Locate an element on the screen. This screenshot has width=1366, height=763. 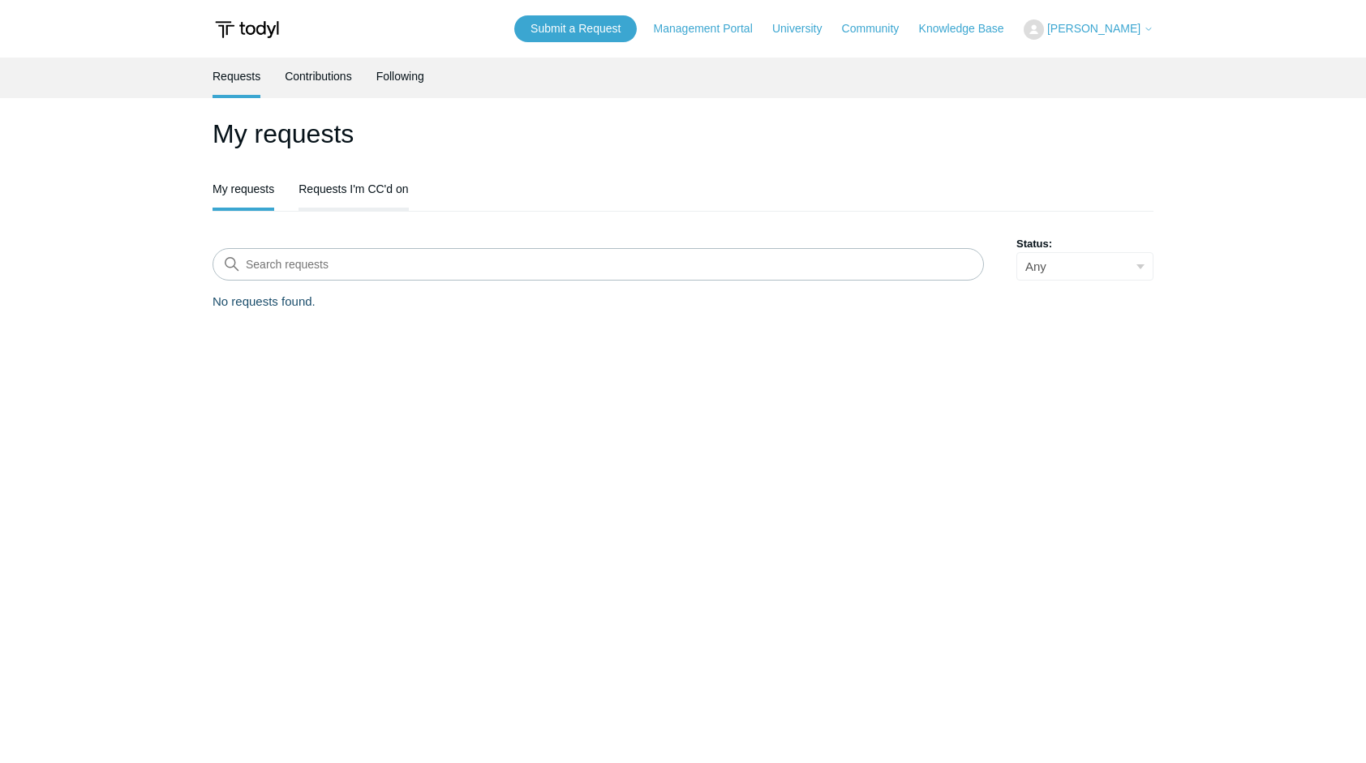
a: Knowledge Base is located at coordinates (969, 28).